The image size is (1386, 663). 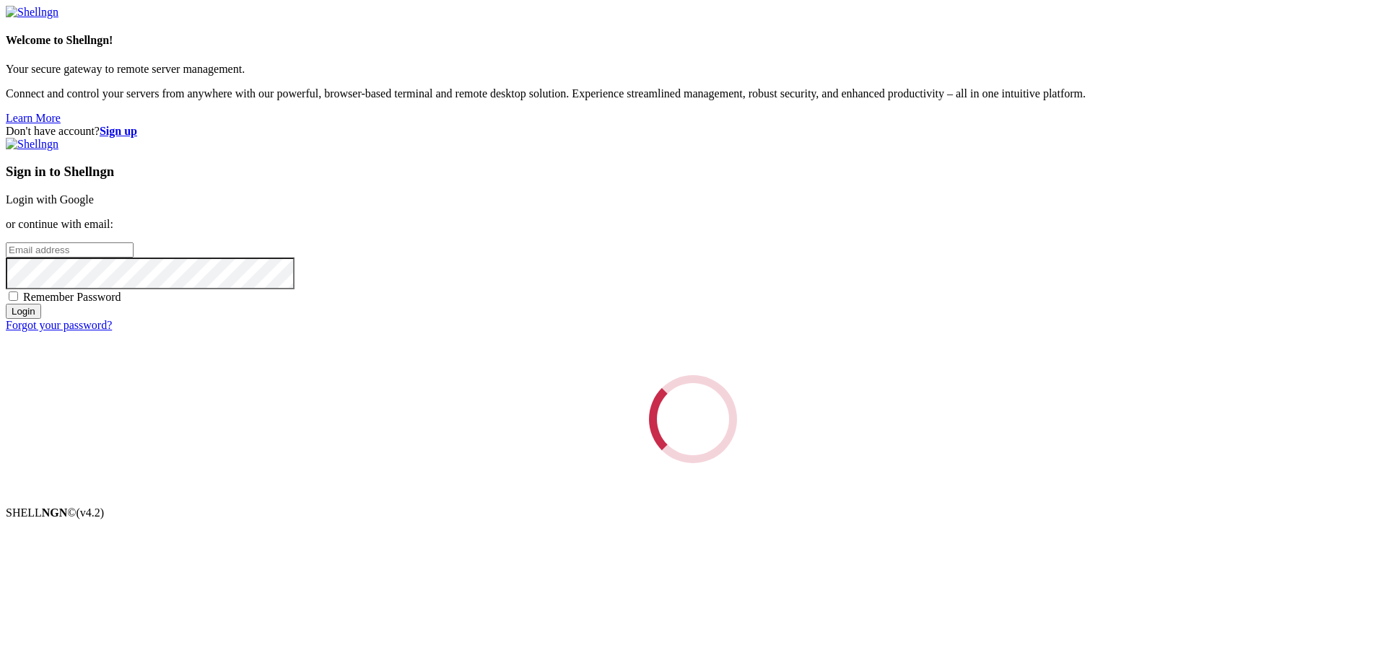 What do you see at coordinates (55, 513) in the screenshot?
I see `span: SHELL ©` at bounding box center [55, 513].